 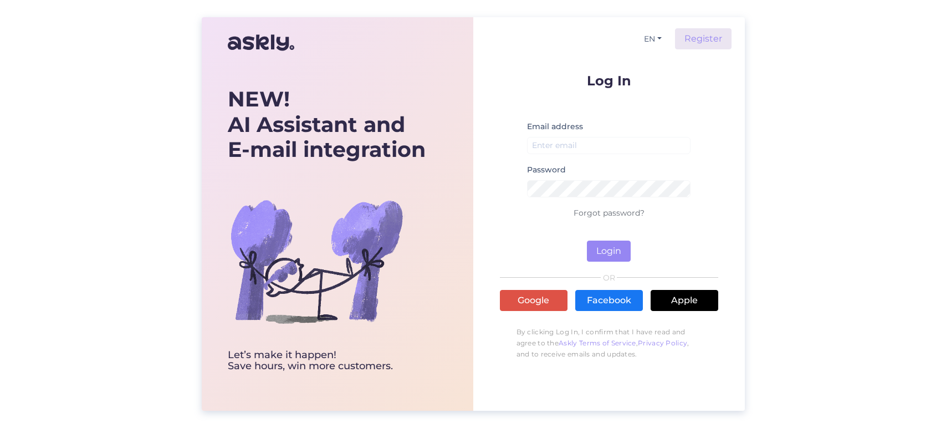 I want to click on b: NEW!, so click(x=259, y=99).